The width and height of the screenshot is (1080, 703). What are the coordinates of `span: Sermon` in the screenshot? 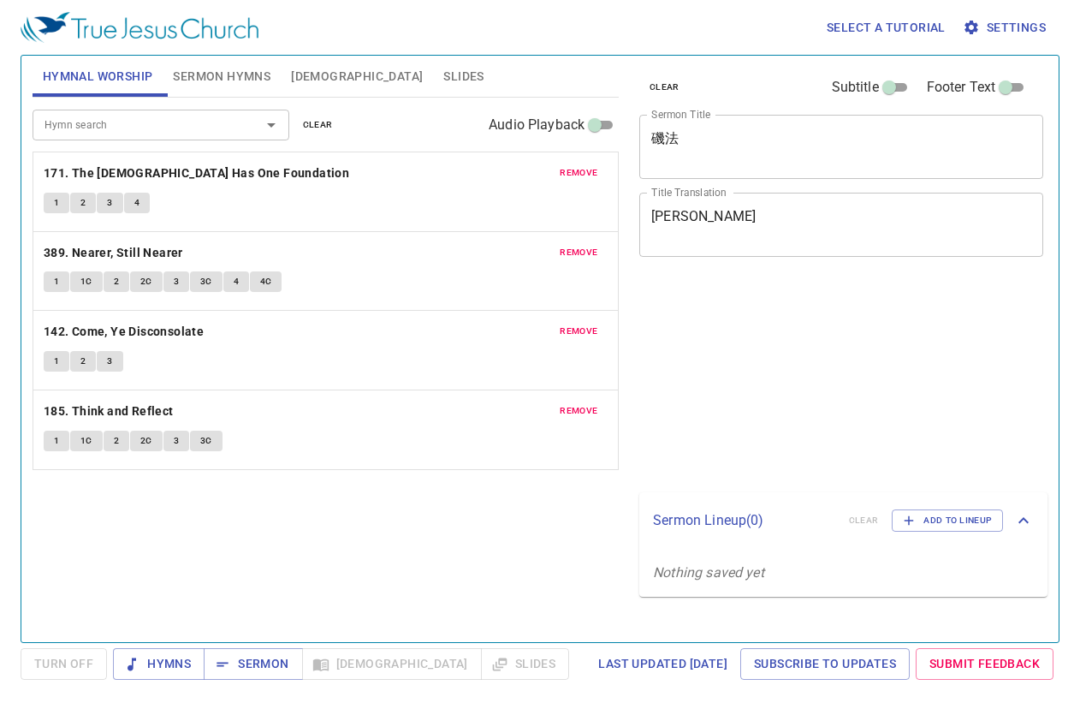 It's located at (252, 663).